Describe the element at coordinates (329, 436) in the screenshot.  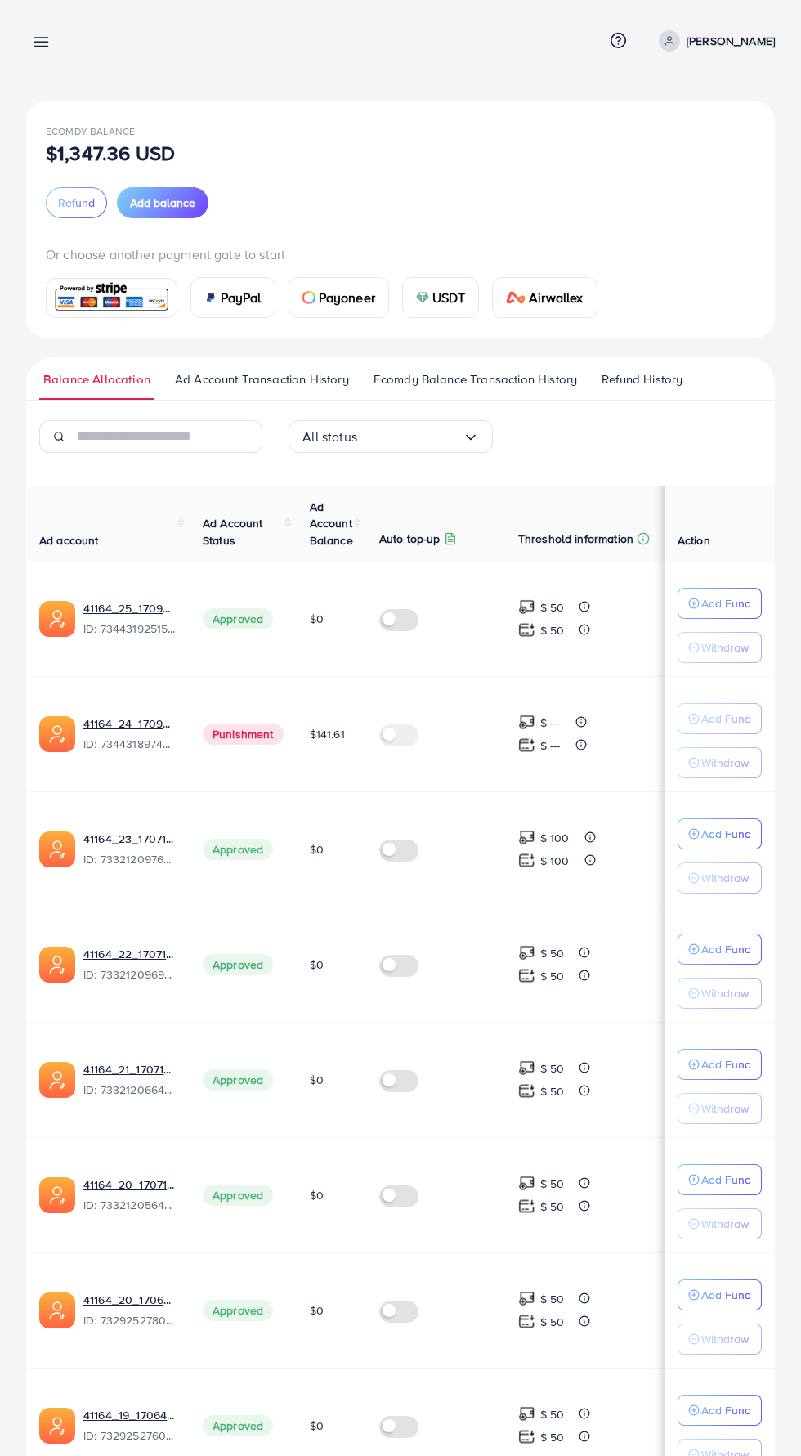
I see `span: All status` at that location.